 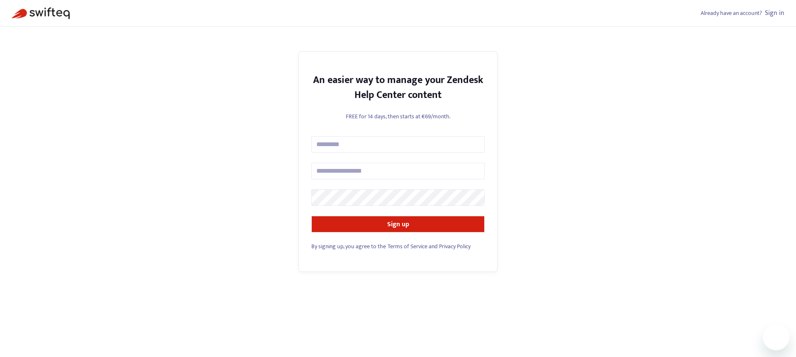 What do you see at coordinates (398, 87) in the screenshot?
I see `strong: An easier way to manage your Zendesk Help Center content` at bounding box center [398, 87].